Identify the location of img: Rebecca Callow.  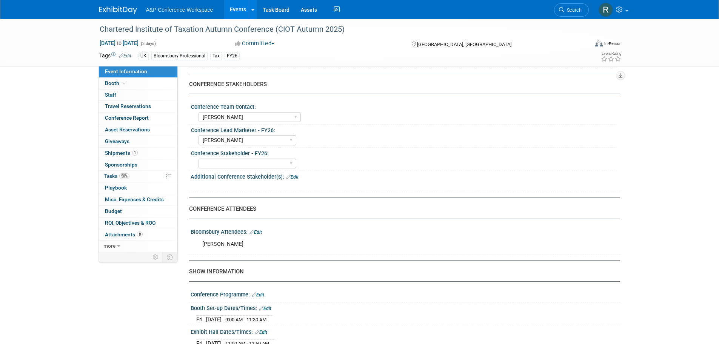
(606, 10).